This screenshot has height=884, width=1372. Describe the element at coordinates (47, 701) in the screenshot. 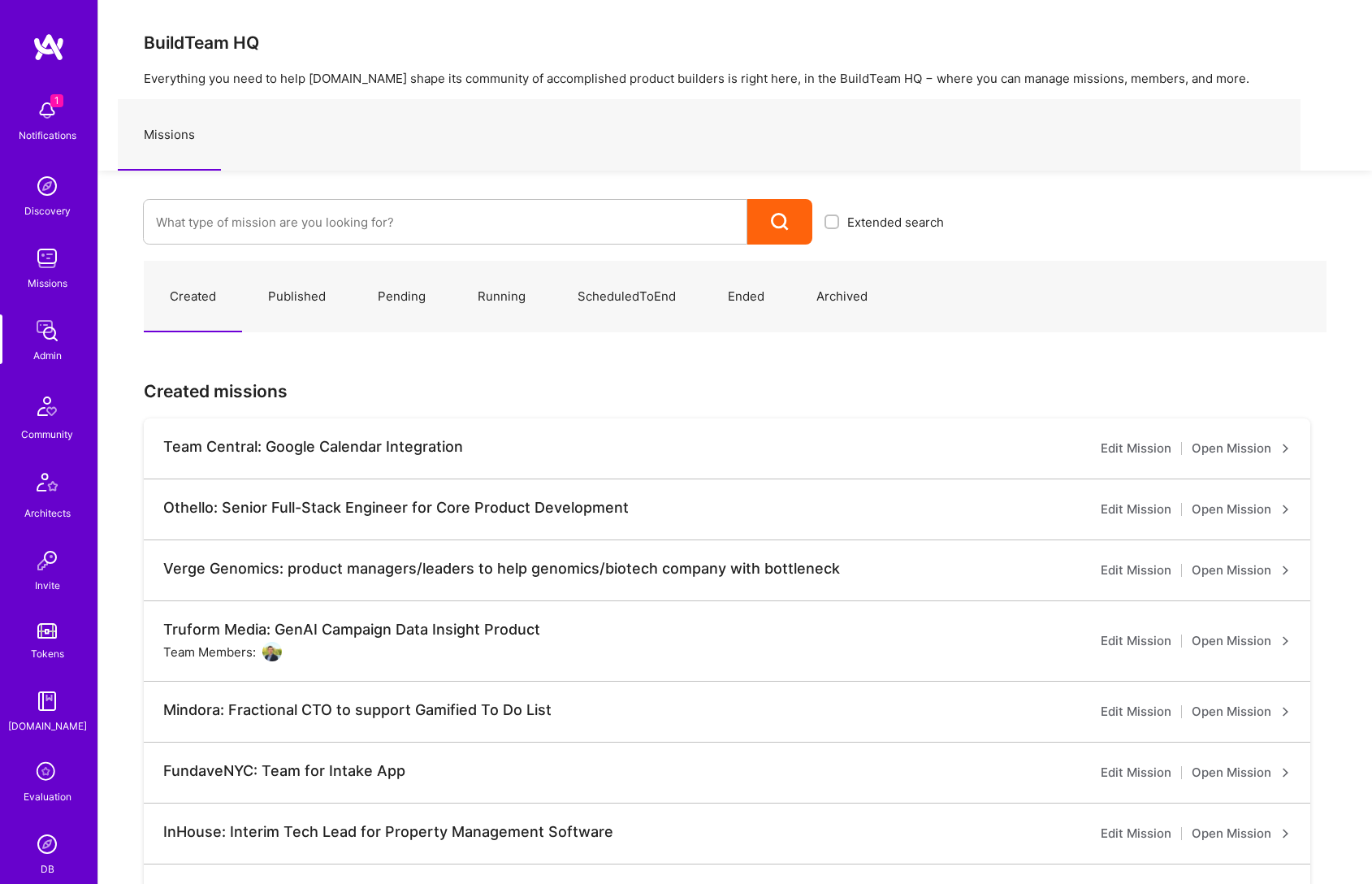

I see `img: guide book` at that location.